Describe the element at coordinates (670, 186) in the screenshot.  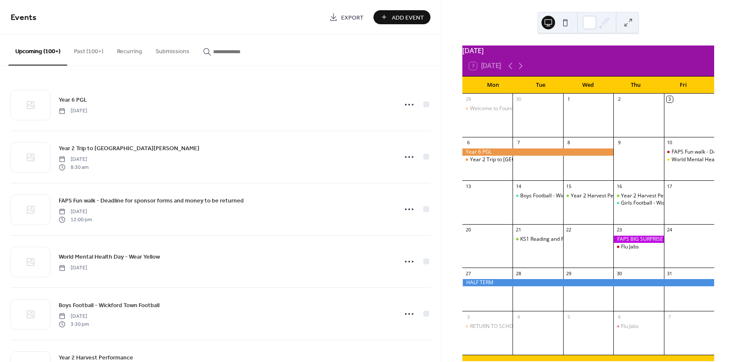
I see `div: 17` at that location.